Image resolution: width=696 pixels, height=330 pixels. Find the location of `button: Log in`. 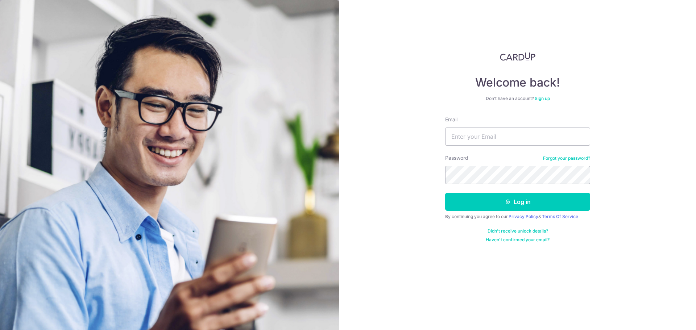

button: Log in is located at coordinates (518, 202).